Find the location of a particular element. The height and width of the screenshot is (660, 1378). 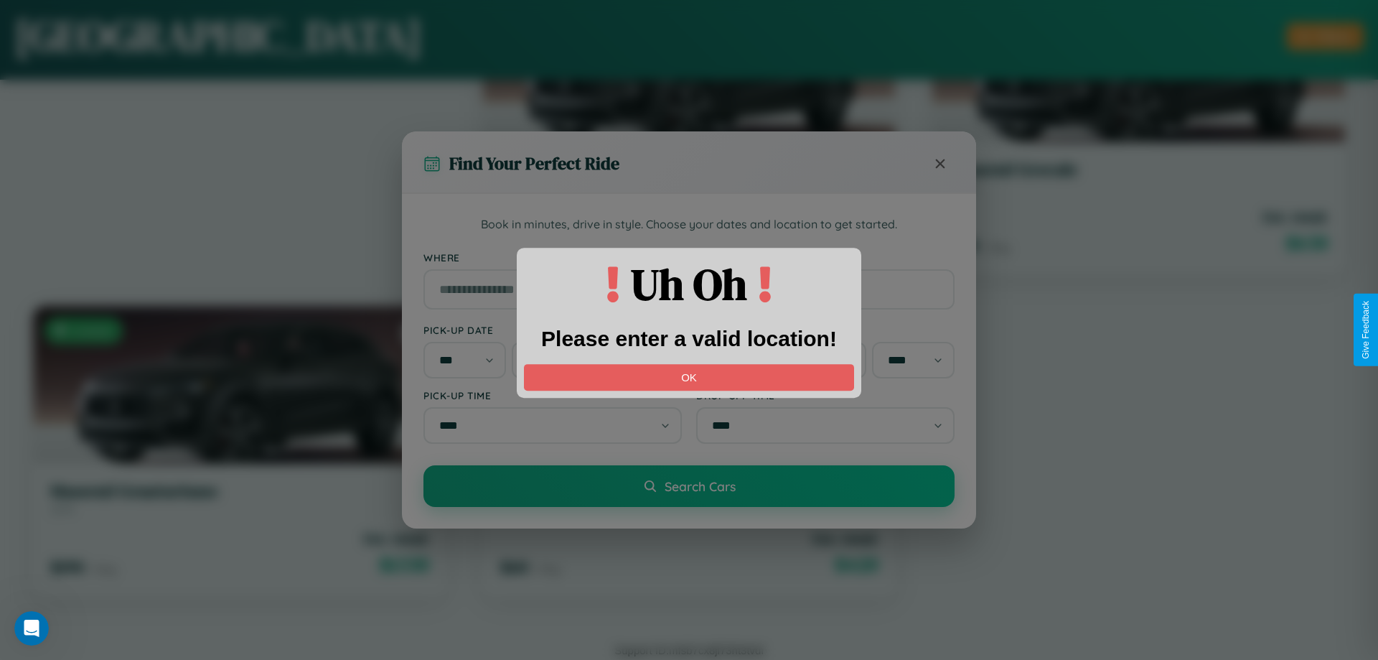

label: Pick-up Time is located at coordinates (553, 395).